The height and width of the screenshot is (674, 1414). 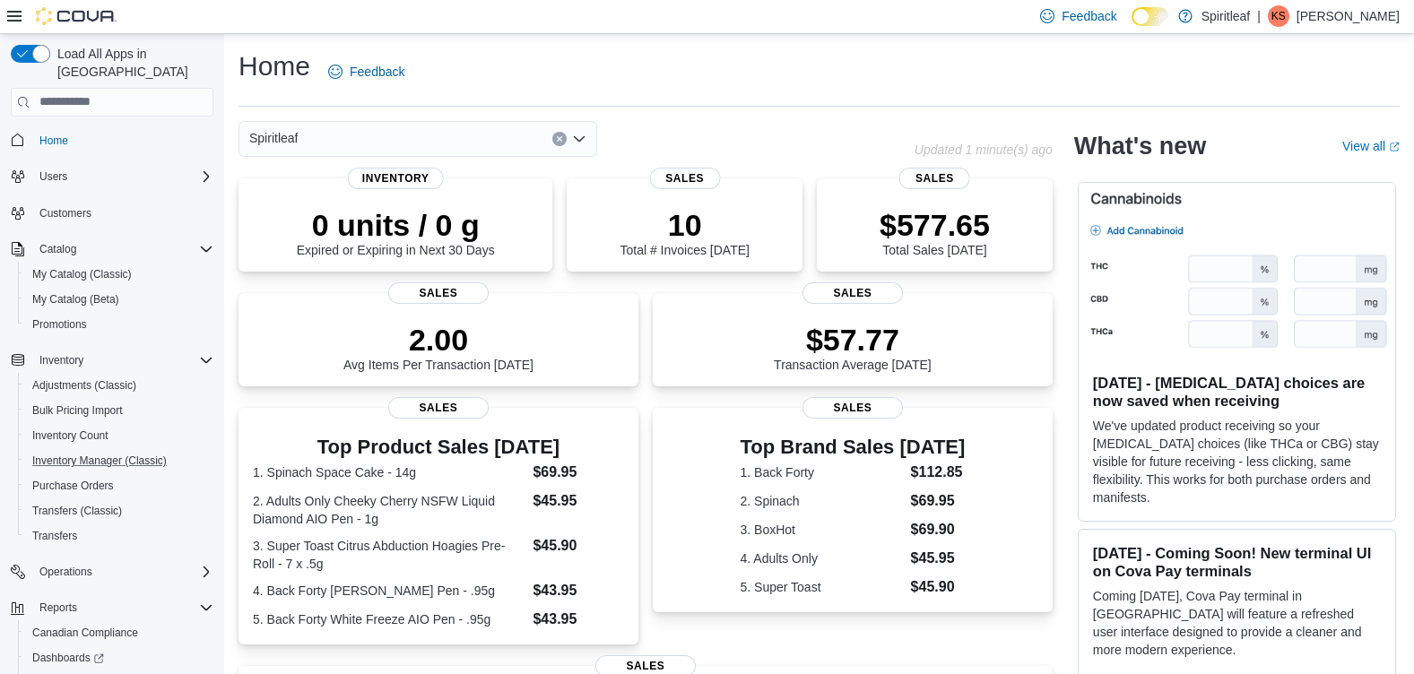 I want to click on a: Adjustments (Classic), so click(x=84, y=386).